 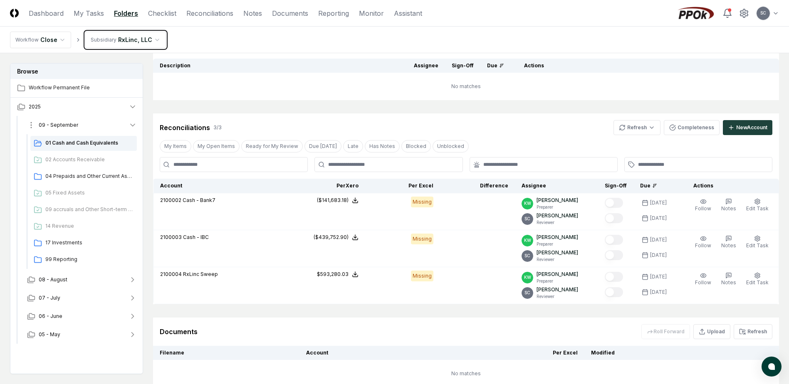 I want to click on button: Upload, so click(x=711, y=332).